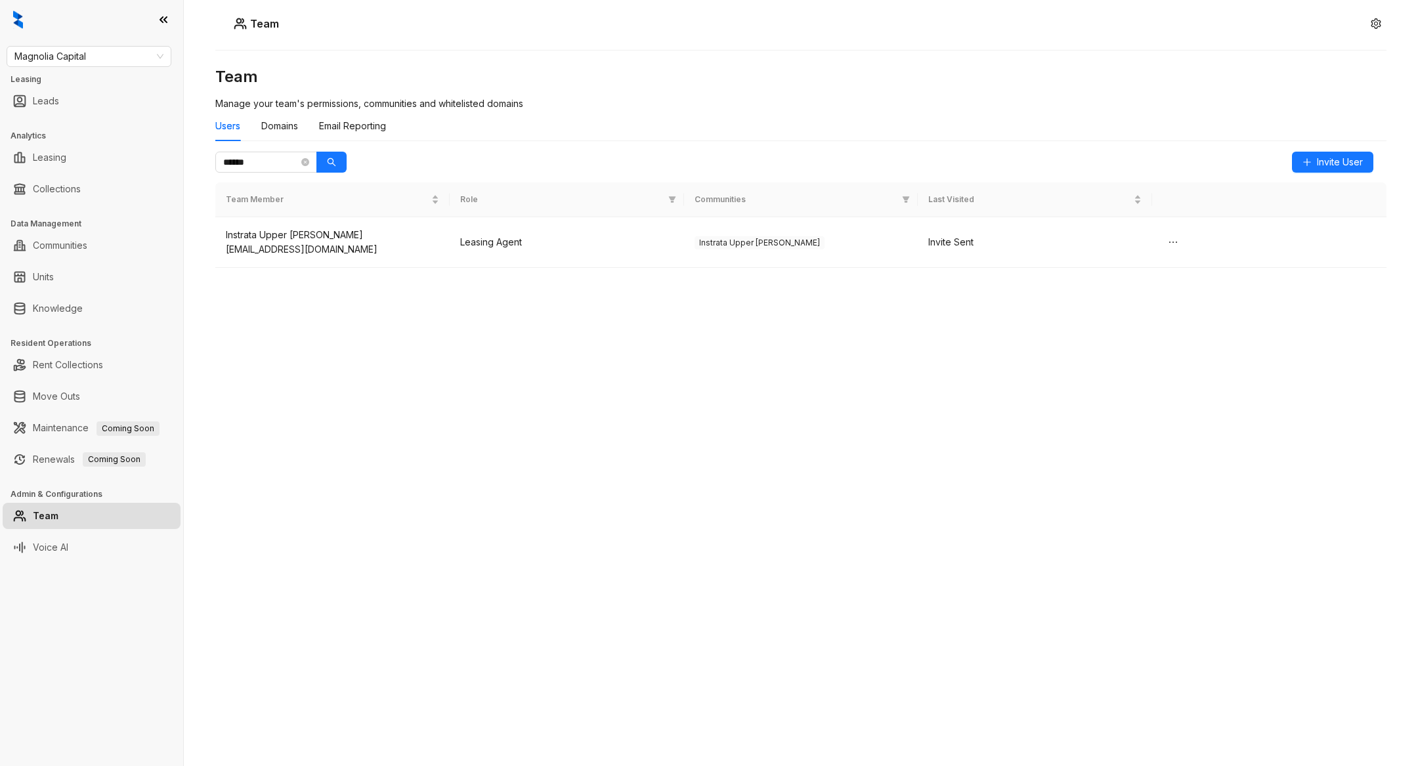 The height and width of the screenshot is (766, 1418). I want to click on th: Team Member, so click(332, 200).